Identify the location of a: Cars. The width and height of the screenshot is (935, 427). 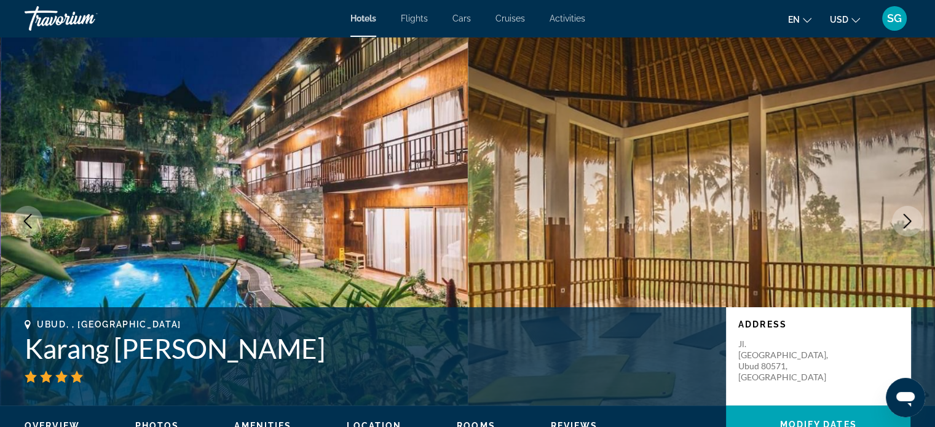
(462, 18).